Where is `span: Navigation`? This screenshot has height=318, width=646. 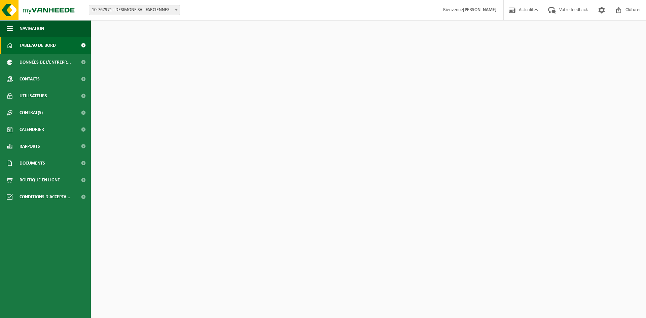 span: Navigation is located at coordinates (32, 29).